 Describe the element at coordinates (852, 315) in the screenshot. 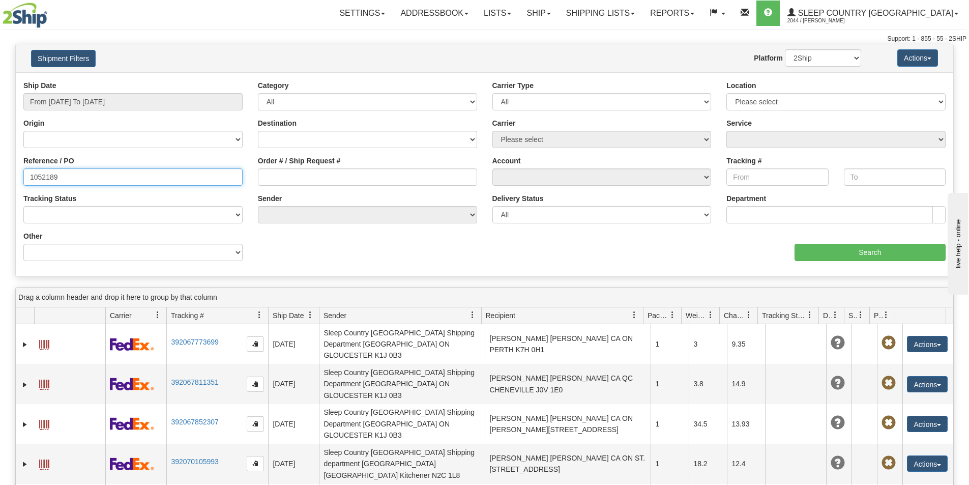

I see `span: Shipment Issues` at that location.